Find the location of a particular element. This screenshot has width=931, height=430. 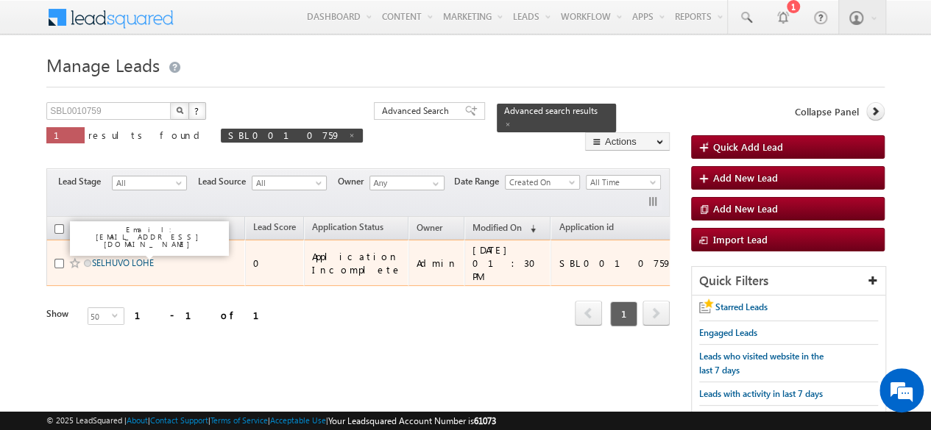

a: About is located at coordinates (137, 420).